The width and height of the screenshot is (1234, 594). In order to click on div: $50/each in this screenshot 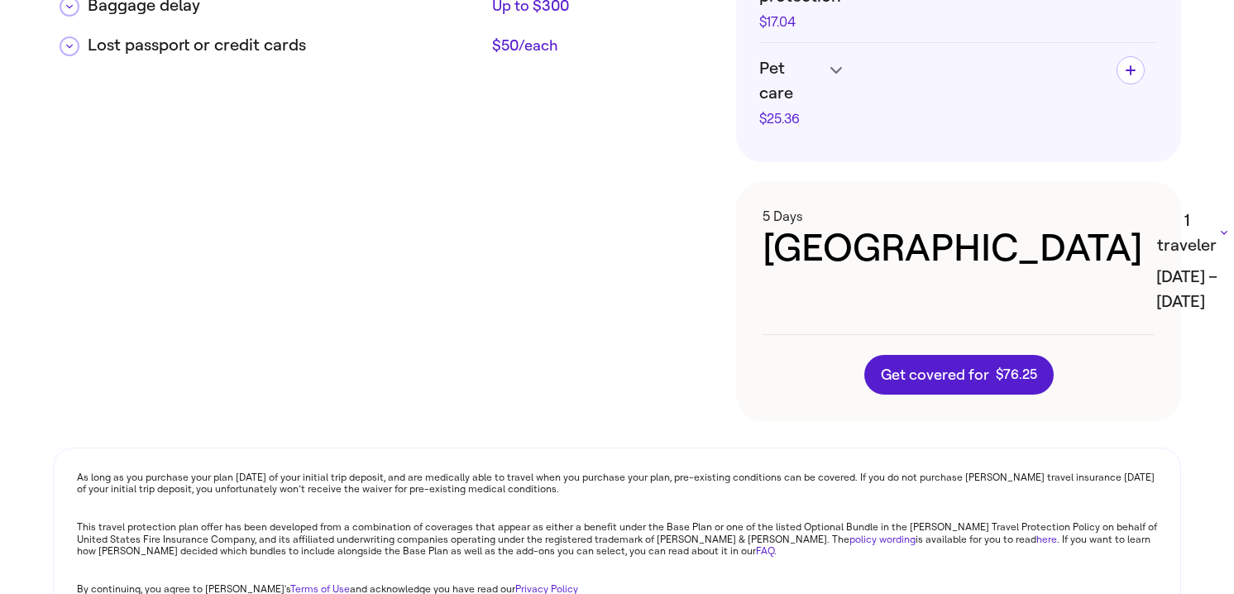, I will do `click(599, 45)`.